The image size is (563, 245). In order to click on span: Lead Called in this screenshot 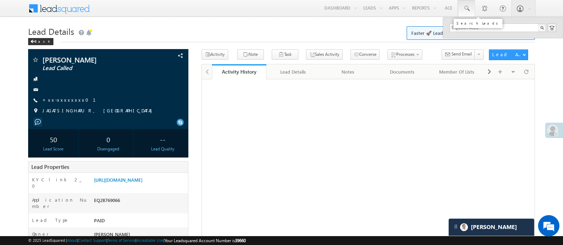, I will do `click(92, 68)`.